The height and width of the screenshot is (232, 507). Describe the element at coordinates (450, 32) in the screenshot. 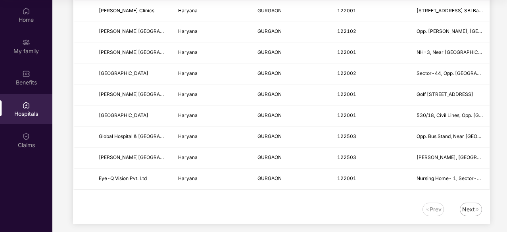

I see `td: Opp. Radha Krishna Mandir, Badhspur` at that location.